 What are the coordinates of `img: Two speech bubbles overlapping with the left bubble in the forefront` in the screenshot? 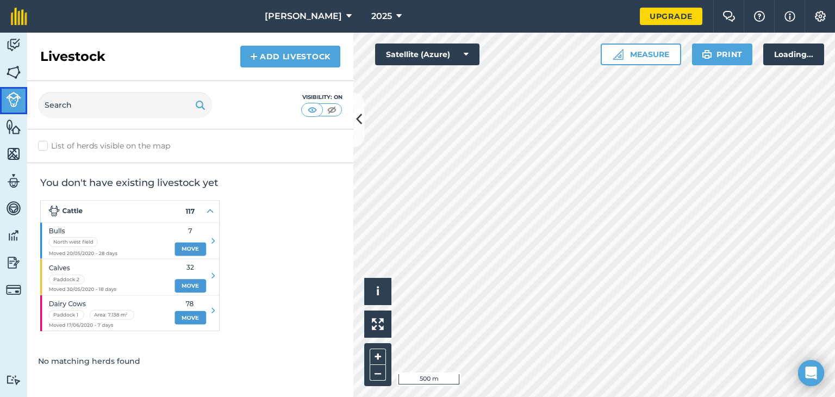 It's located at (729, 16).